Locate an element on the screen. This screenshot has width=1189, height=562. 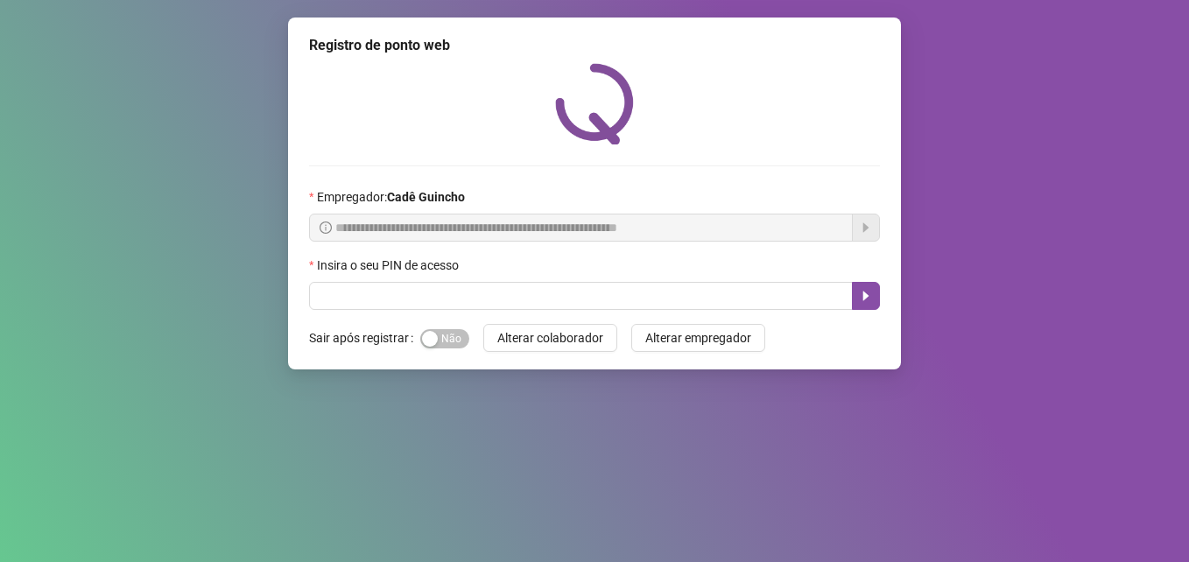
span: Alterar colaborador is located at coordinates (550, 338).